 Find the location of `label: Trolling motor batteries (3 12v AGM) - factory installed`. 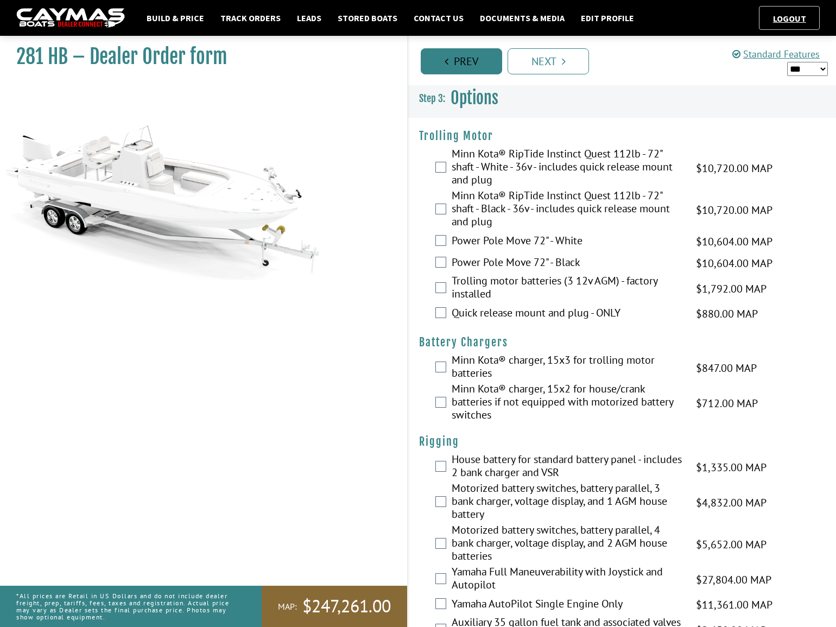

label: Trolling motor batteries (3 12v AGM) - factory installed is located at coordinates (567, 288).